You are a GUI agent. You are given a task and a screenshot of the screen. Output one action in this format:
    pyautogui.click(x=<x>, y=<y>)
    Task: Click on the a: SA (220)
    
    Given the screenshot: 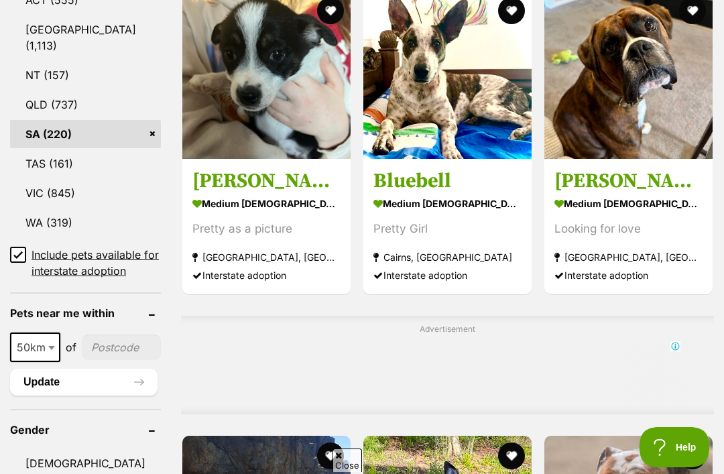 What is the action you would take?
    pyautogui.click(x=85, y=134)
    